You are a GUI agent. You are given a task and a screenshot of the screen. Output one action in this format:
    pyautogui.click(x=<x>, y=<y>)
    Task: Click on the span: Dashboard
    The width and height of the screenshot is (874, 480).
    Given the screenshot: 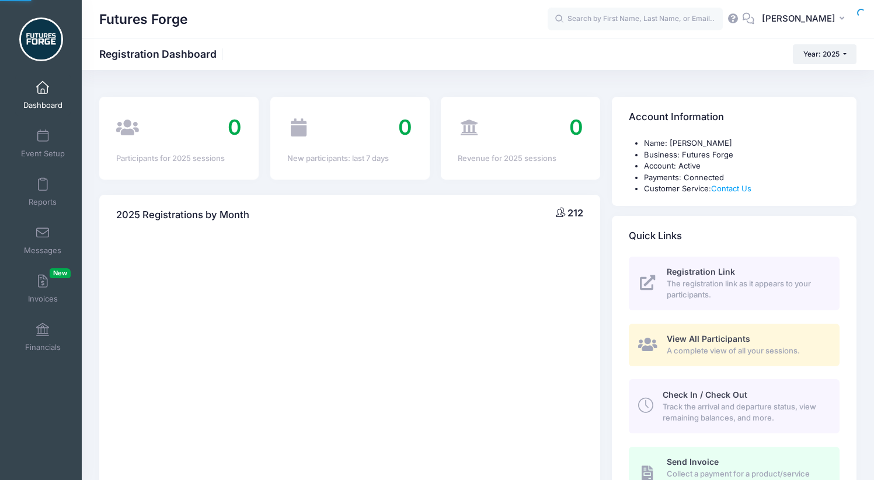 What is the action you would take?
    pyautogui.click(x=43, y=105)
    